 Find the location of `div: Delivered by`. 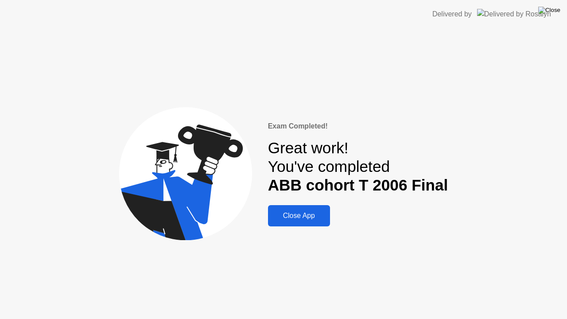

div: Delivered by is located at coordinates (452, 14).